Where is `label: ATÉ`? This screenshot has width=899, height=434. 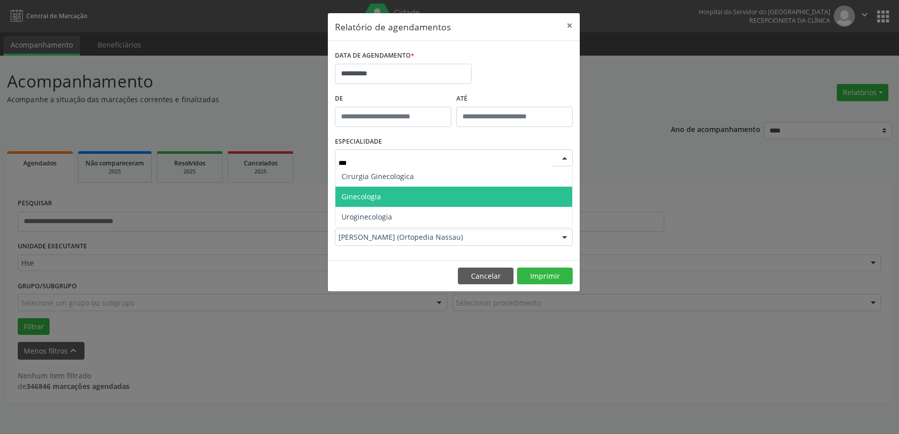
label: ATÉ is located at coordinates (514, 99).